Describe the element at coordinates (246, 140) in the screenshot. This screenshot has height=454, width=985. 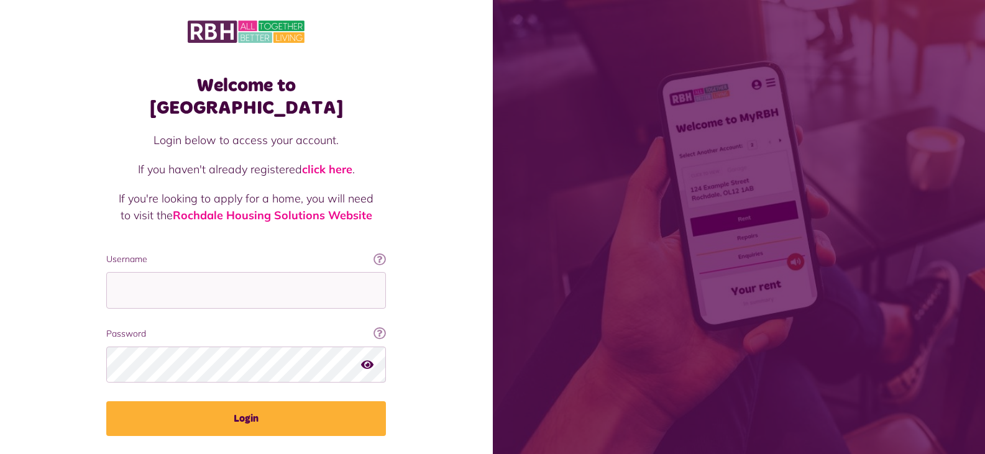
I see `p: Login below to access your account.` at that location.